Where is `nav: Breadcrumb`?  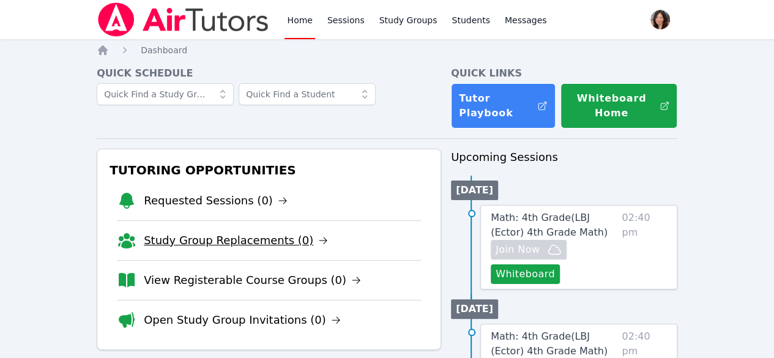
nav: Breadcrumb is located at coordinates (387, 50).